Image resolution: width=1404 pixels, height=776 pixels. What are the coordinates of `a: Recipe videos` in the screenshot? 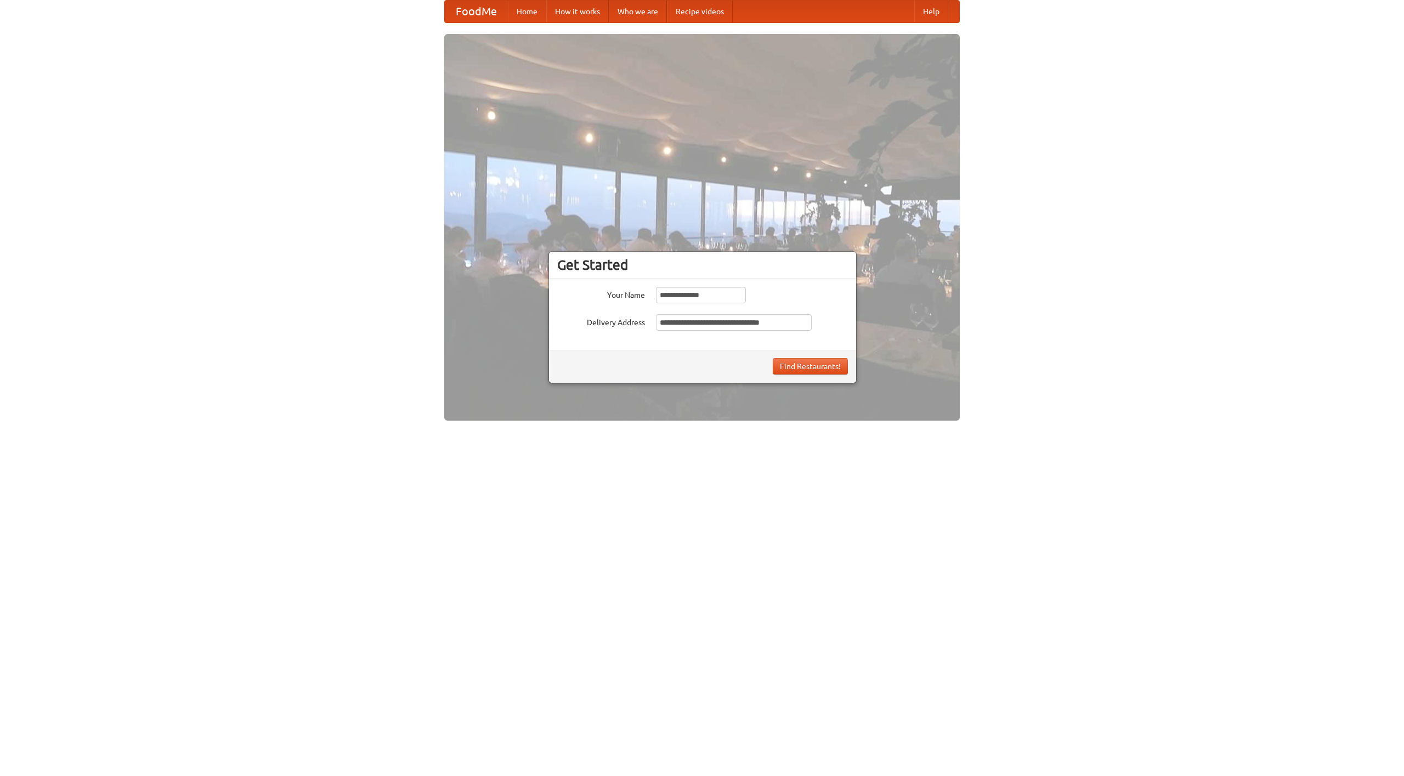 It's located at (700, 12).